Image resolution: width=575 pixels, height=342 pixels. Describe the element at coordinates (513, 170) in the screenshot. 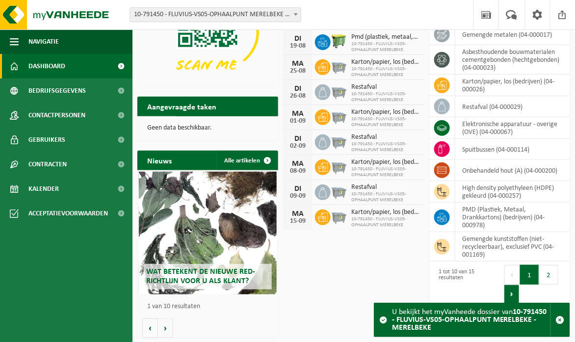

I see `td: onbehandeld hout (A) (04-000200)` at that location.